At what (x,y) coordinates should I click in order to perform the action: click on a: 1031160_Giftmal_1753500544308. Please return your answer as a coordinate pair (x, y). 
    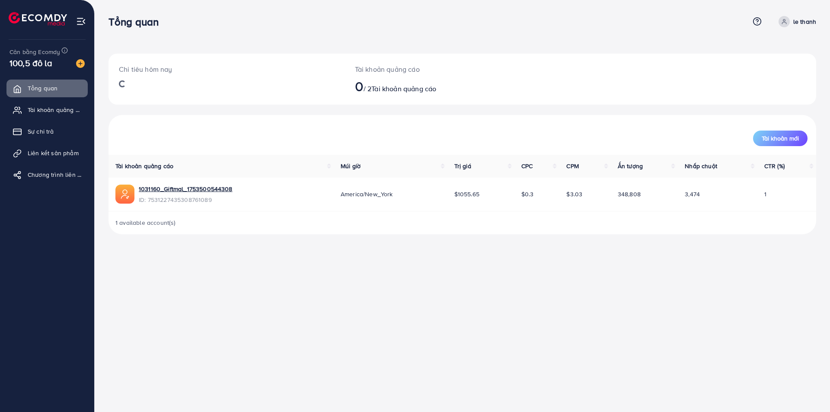
    Looking at the image, I should click on (185, 189).